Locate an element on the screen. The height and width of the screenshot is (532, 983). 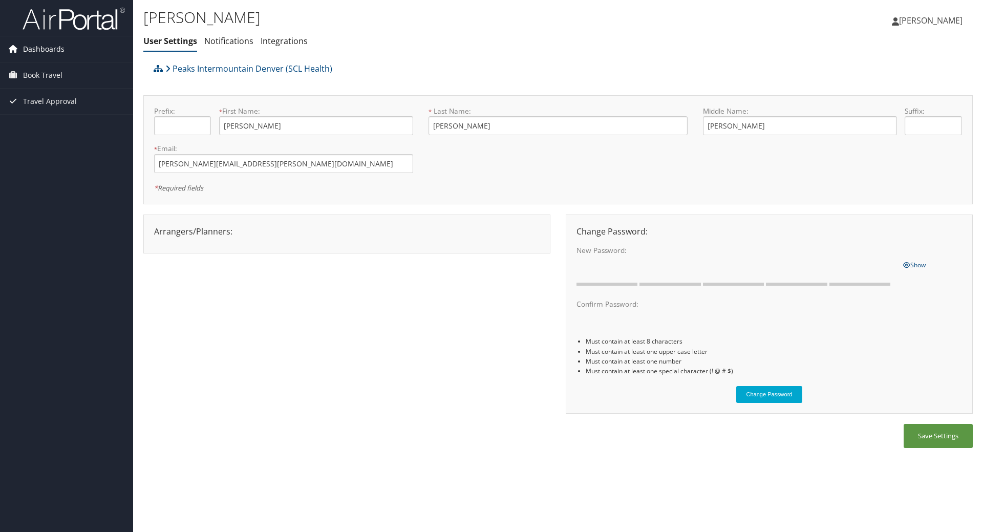
button: Save Settings is located at coordinates (938, 436).